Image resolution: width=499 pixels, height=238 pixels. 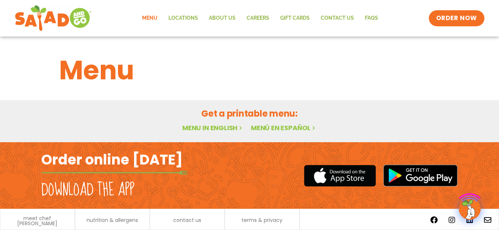 What do you see at coordinates (53, 18) in the screenshot?
I see `img: new-SAG-logo-768×292` at bounding box center [53, 18].